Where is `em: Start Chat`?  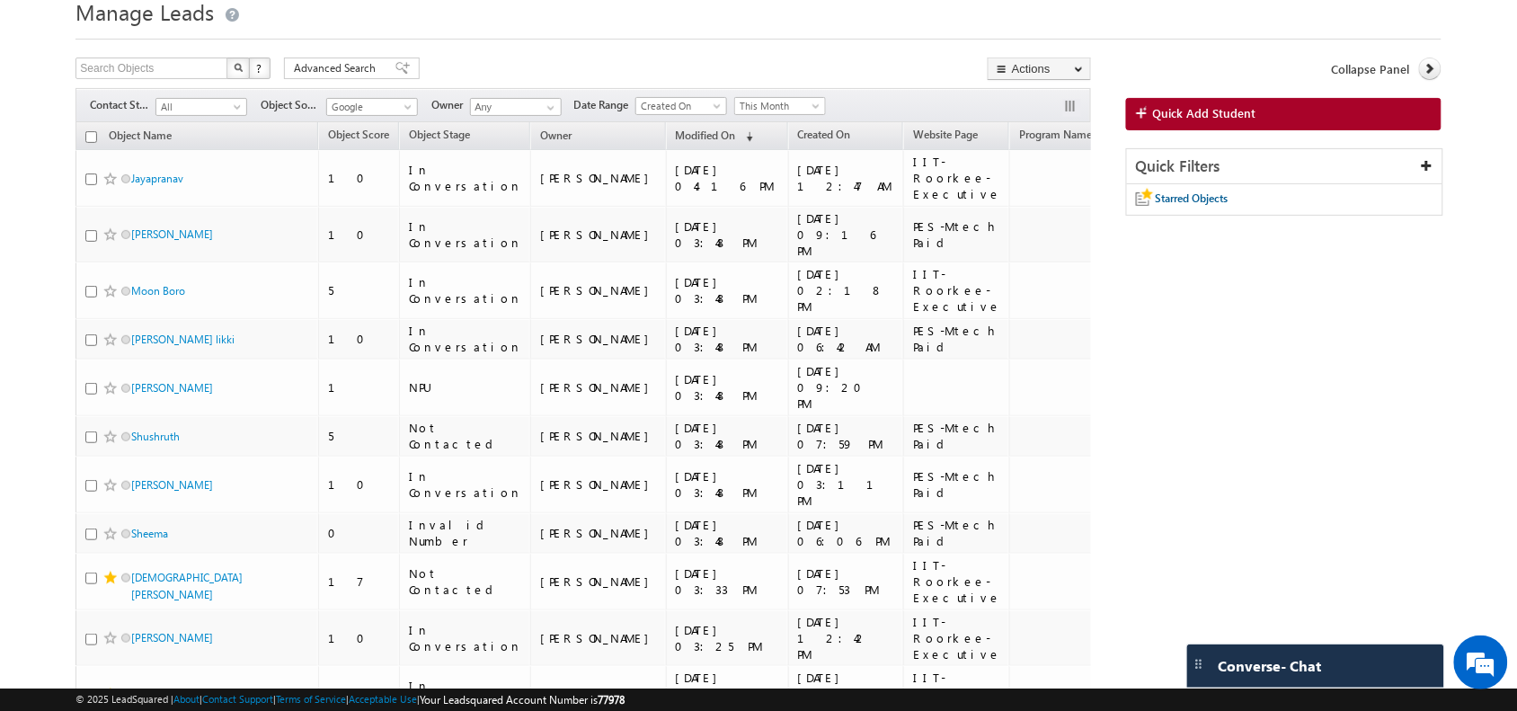 em: Start Chat is located at coordinates (285, 565).